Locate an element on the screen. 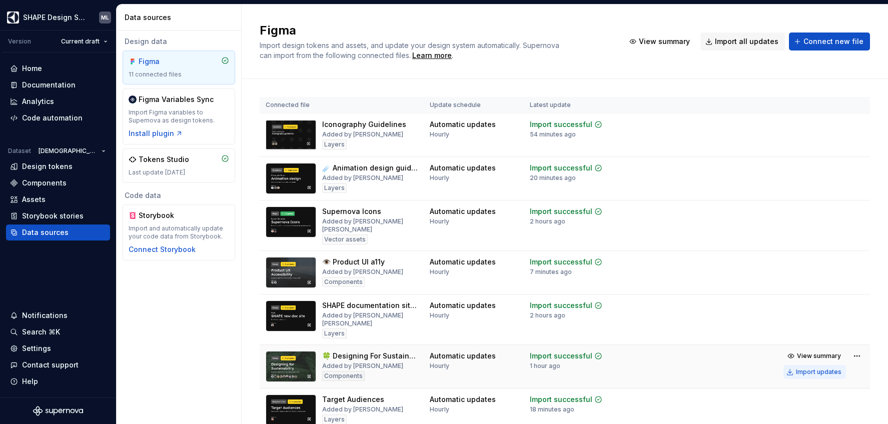 Image resolution: width=888 pixels, height=424 pixels. div: Learn more is located at coordinates (432, 56).